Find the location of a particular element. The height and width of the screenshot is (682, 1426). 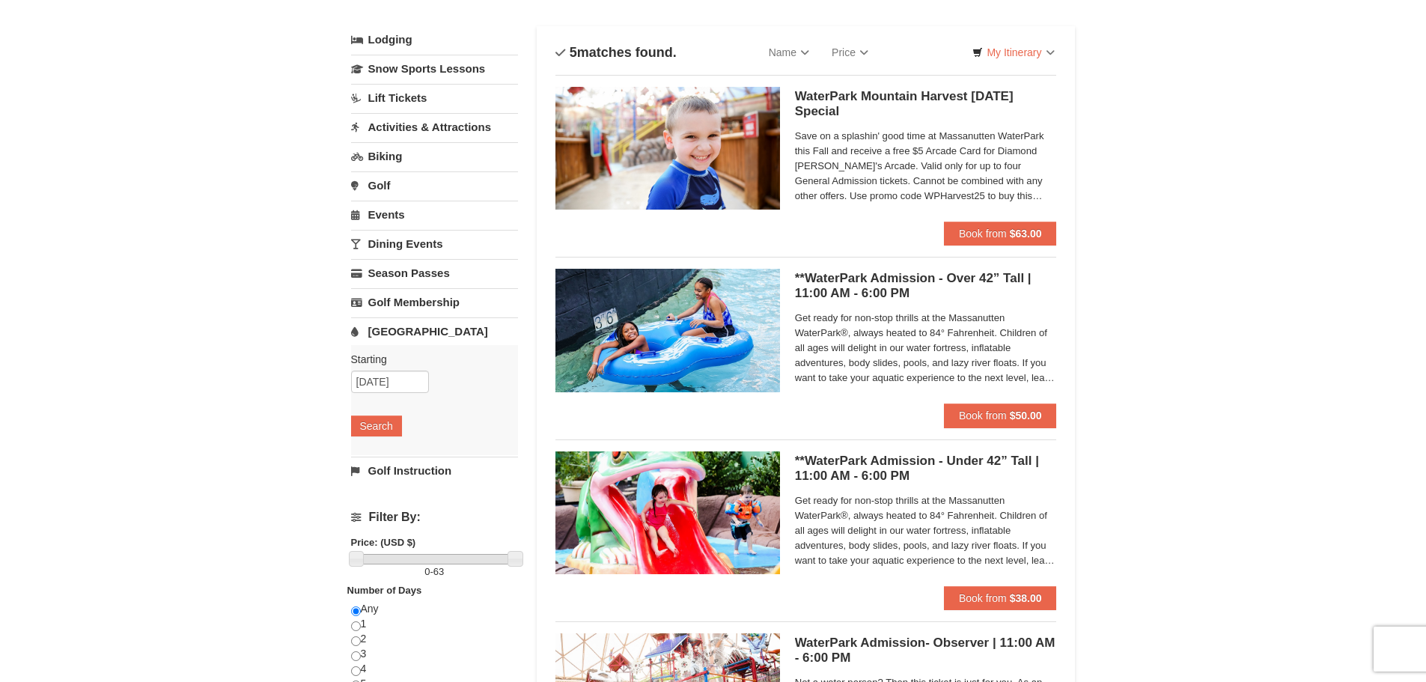

a: My Itinerary is located at coordinates (1013, 52).